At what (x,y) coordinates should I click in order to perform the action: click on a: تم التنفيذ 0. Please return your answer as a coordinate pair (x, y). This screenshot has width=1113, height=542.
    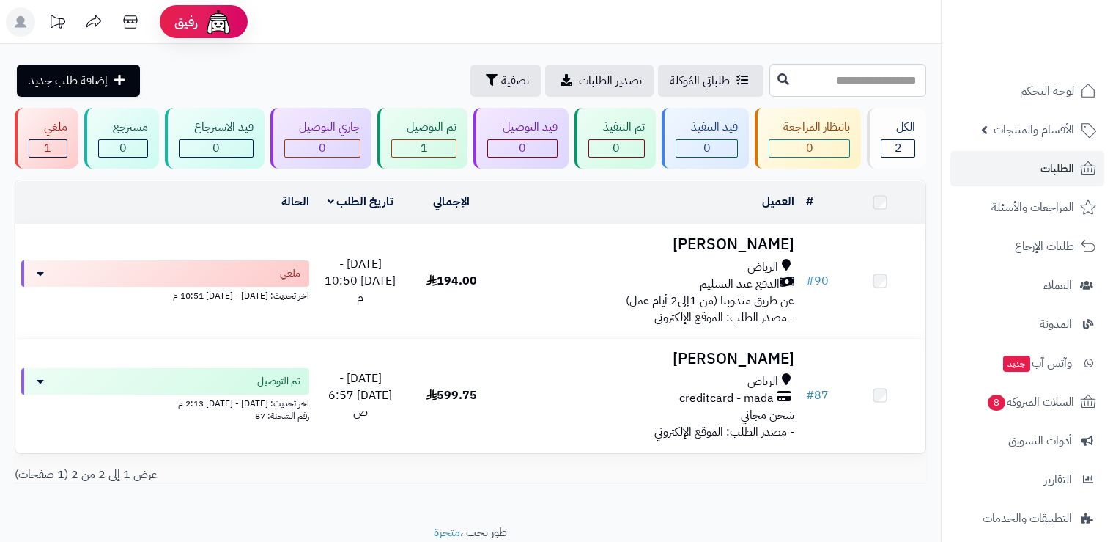
    Looking at the image, I should click on (616, 138).